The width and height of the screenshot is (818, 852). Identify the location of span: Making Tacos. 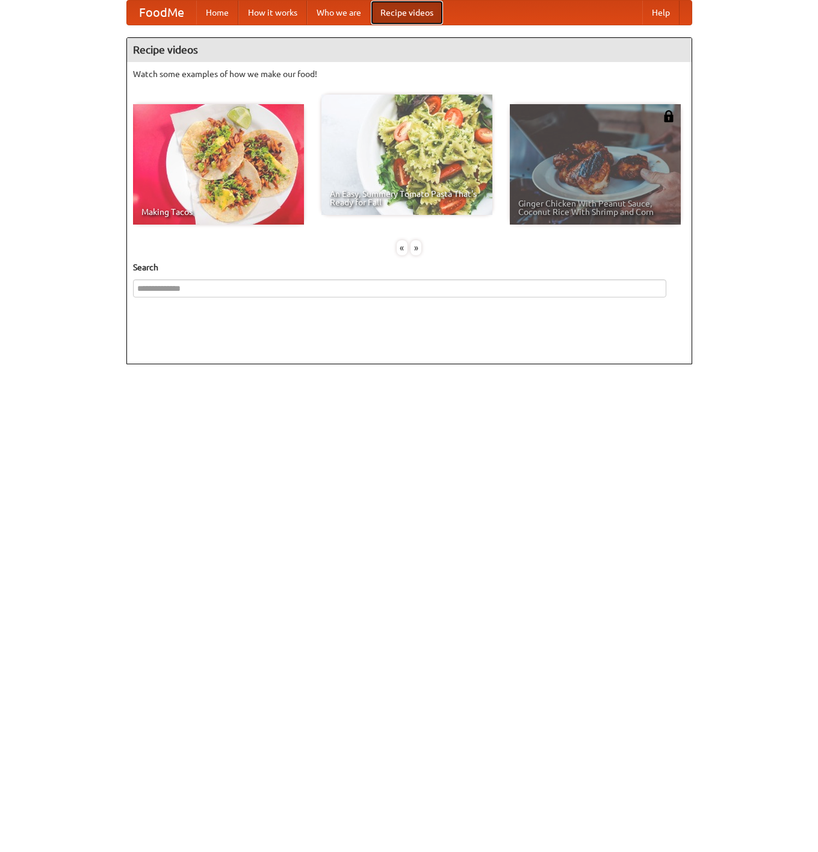
(219, 212).